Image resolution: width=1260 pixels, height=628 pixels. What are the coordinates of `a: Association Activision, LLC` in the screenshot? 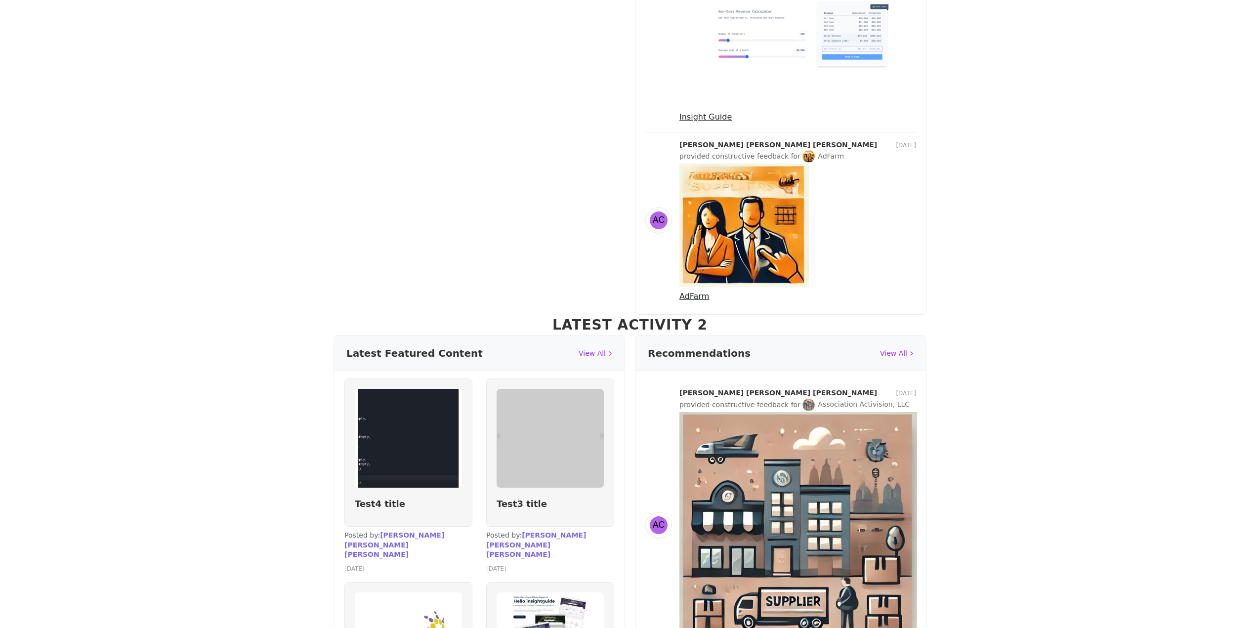 It's located at (856, 404).